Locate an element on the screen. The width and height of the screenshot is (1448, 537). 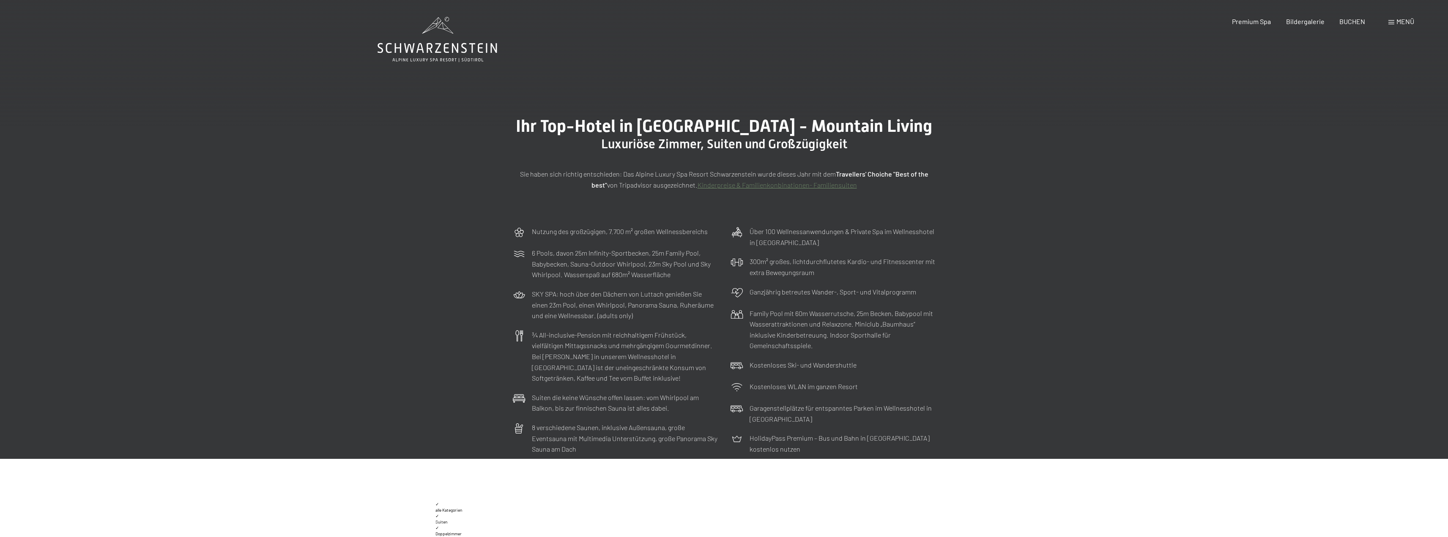
span: Menü is located at coordinates (1405, 21).